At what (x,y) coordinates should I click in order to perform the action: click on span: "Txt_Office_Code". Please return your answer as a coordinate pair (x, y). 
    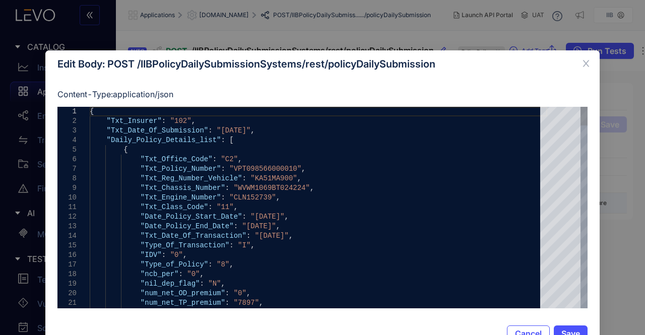
    Looking at the image, I should click on (177, 159).